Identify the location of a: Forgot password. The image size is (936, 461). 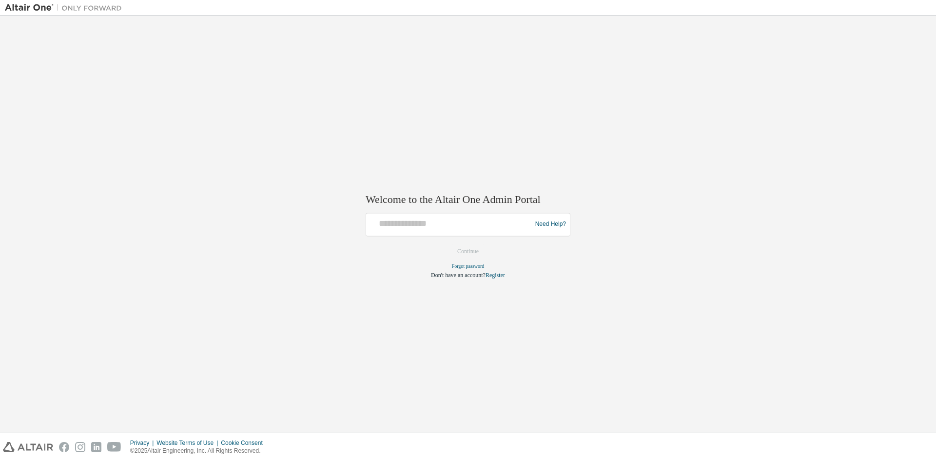
(468, 266).